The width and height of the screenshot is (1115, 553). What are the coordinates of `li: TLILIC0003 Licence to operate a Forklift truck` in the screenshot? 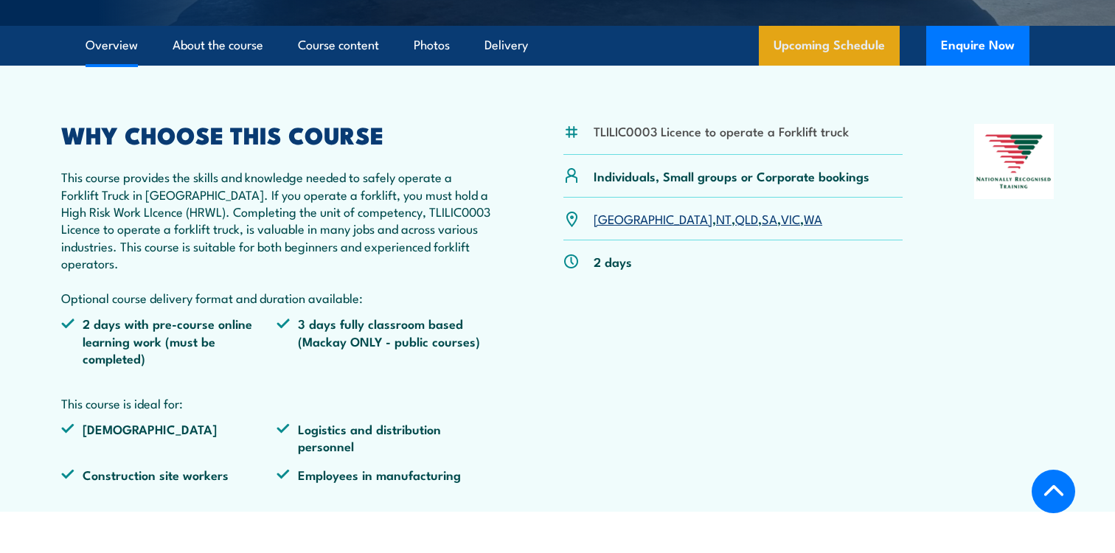 It's located at (721, 131).